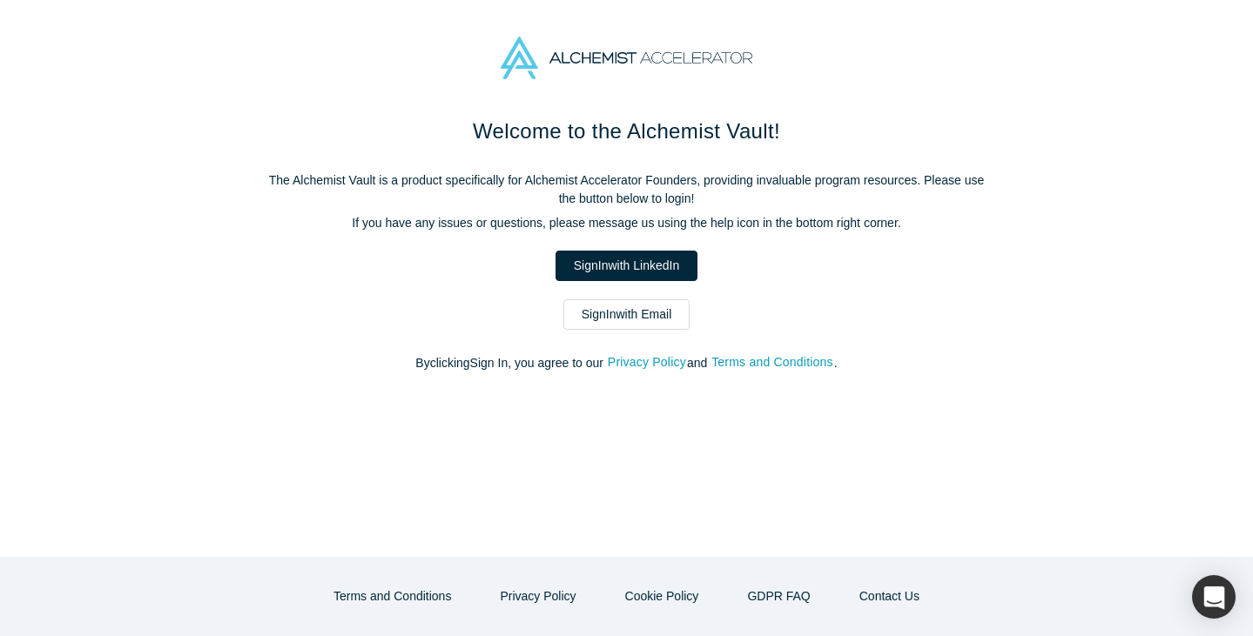 The width and height of the screenshot is (1253, 636). Describe the element at coordinates (627, 223) in the screenshot. I see `p: If you have any issues or questions, please message us using the help icon in the bottom right co...` at that location.